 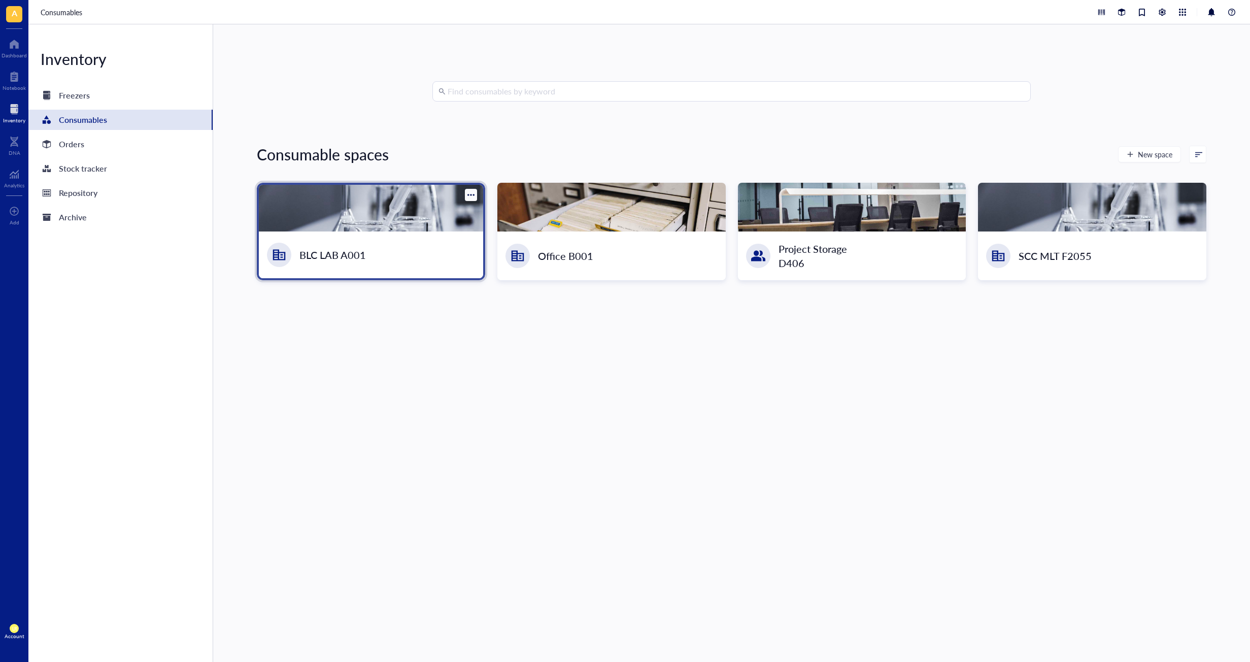 I want to click on div: Orders, so click(x=72, y=144).